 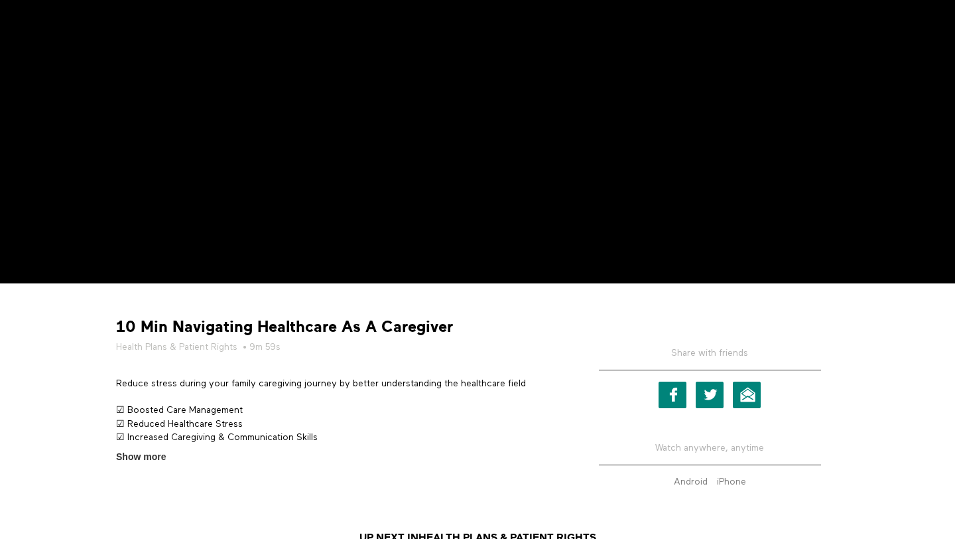 I want to click on h5: Watch anywhere, anytime, so click(x=710, y=448).